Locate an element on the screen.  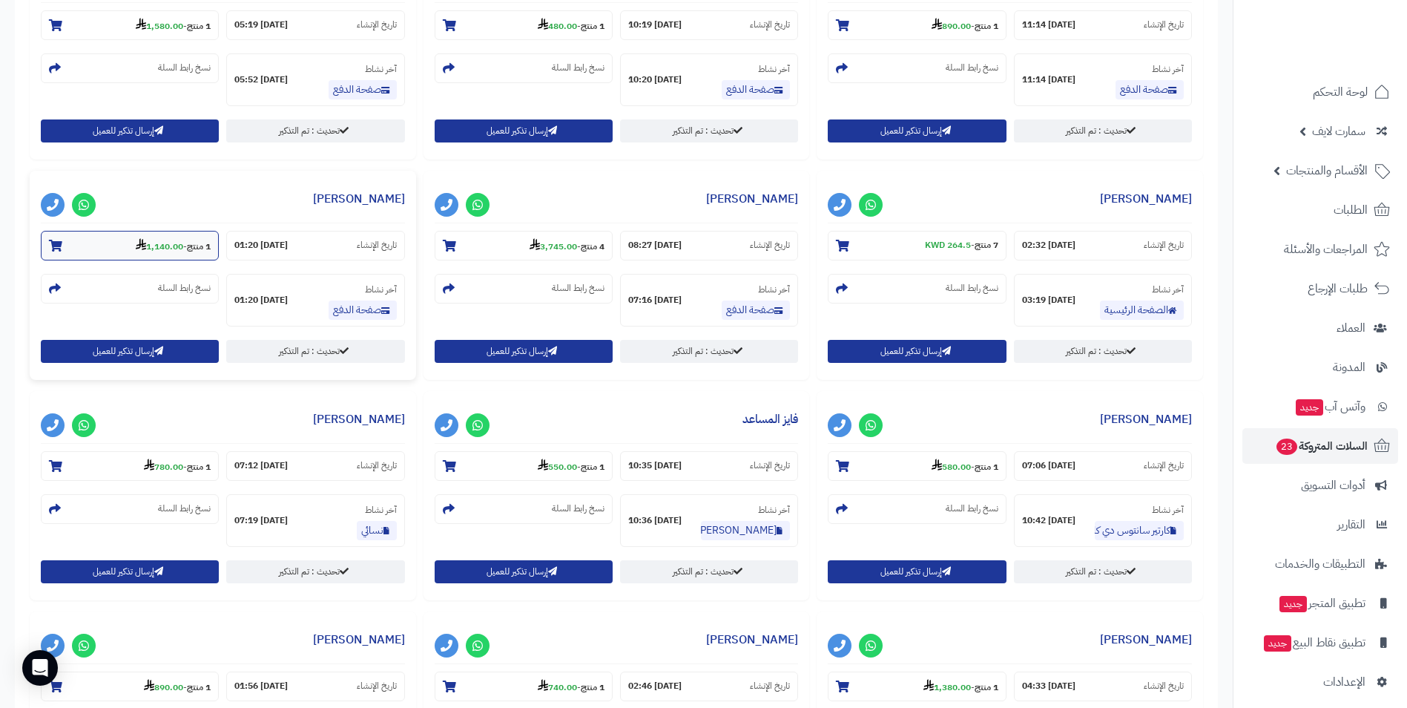
strong: 780.00 is located at coordinates (163, 467).